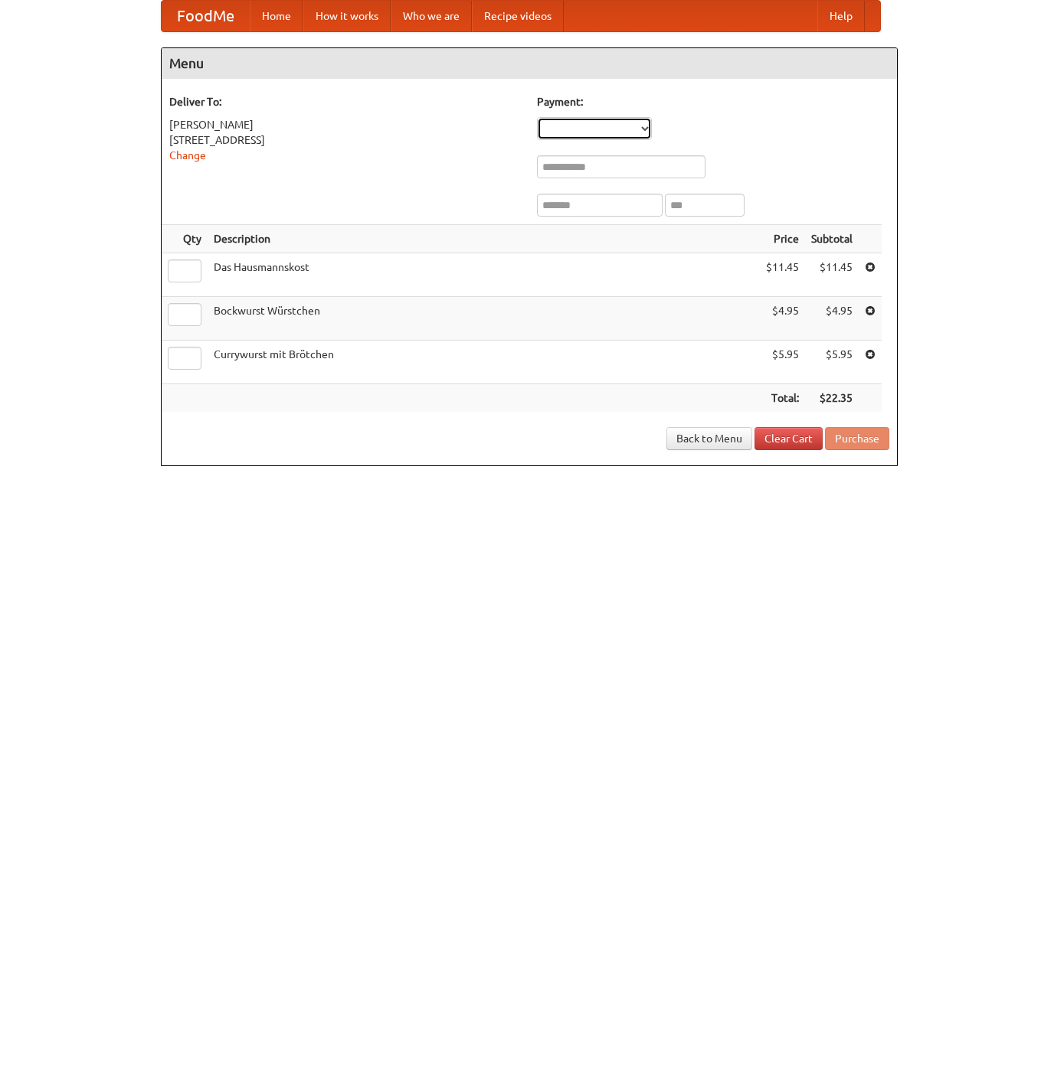 Image resolution: width=1041 pixels, height=1083 pixels. What do you see at coordinates (431, 16) in the screenshot?
I see `a: Who we are` at bounding box center [431, 16].